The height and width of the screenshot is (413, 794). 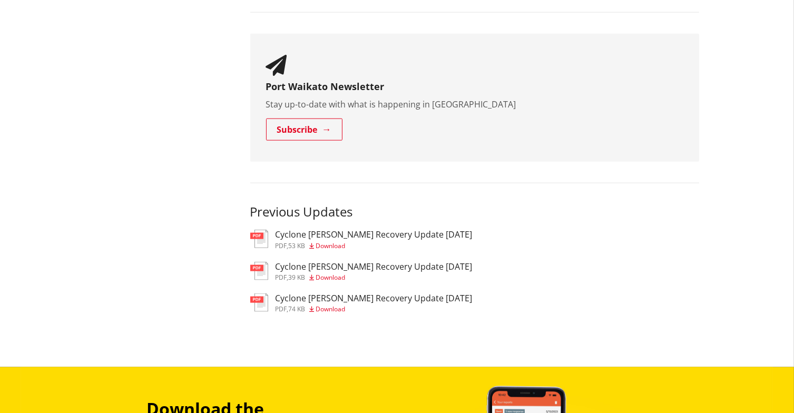 I want to click on span: 74 KB, so click(x=297, y=309).